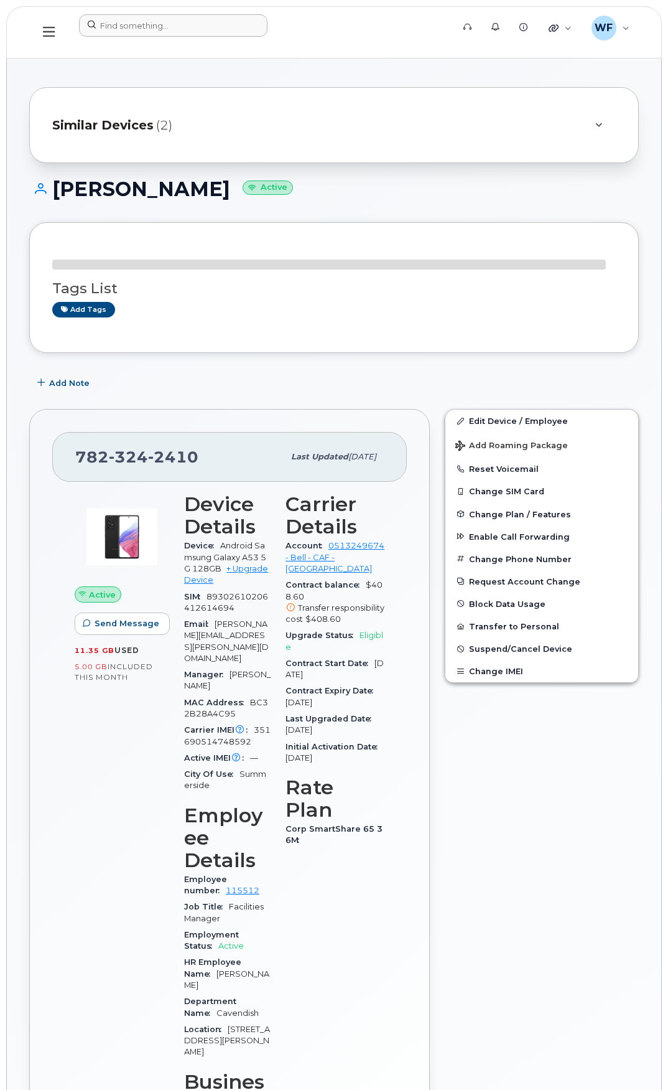 The height and width of the screenshot is (1090, 668). Describe the element at coordinates (542, 604) in the screenshot. I see `button: Block Data Usage` at that location.